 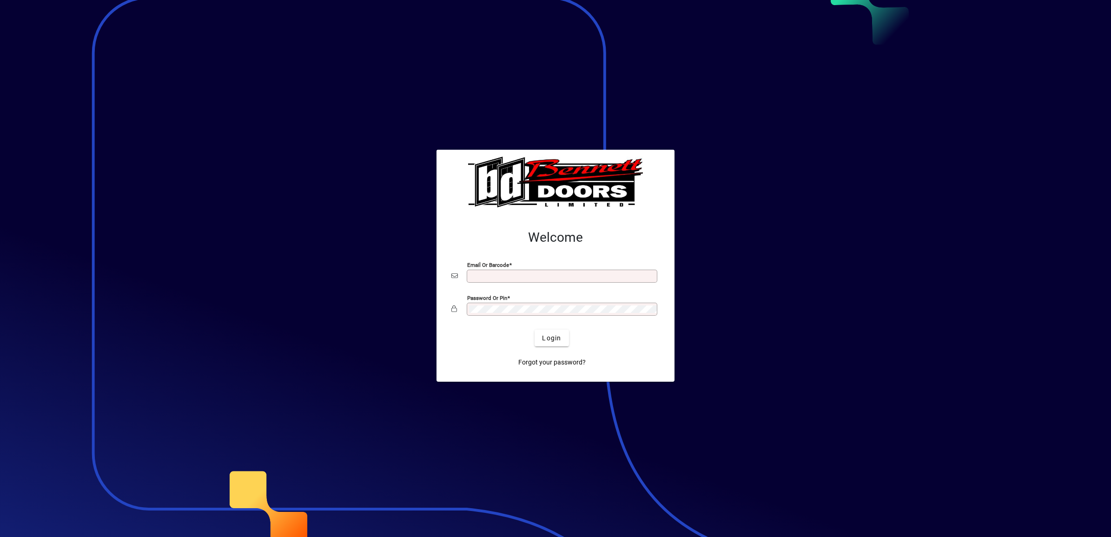 What do you see at coordinates (487, 298) in the screenshot?
I see `mat-label: Password or Pin` at bounding box center [487, 298].